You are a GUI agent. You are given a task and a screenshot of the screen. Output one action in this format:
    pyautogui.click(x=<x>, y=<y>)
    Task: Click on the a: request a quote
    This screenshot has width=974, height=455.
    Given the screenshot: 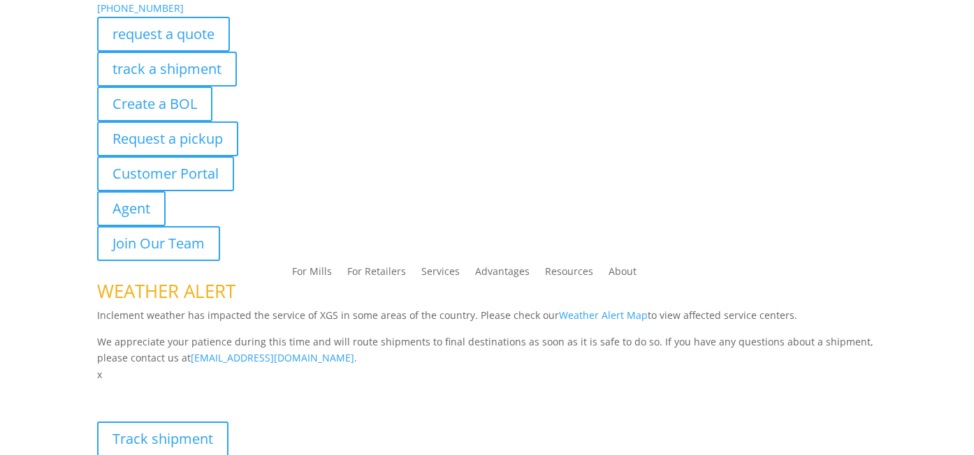 What is the action you would take?
    pyautogui.click(x=163, y=34)
    